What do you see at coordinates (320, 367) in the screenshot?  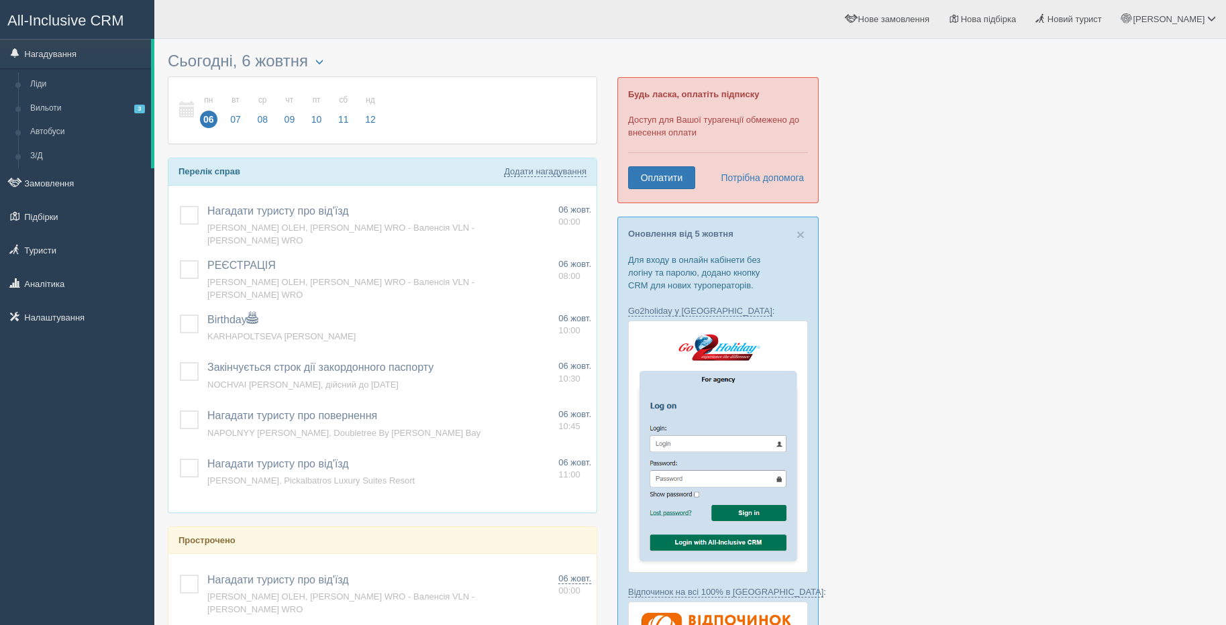 I see `span: Закінчується строк дії закордонного паспорту` at bounding box center [320, 367].